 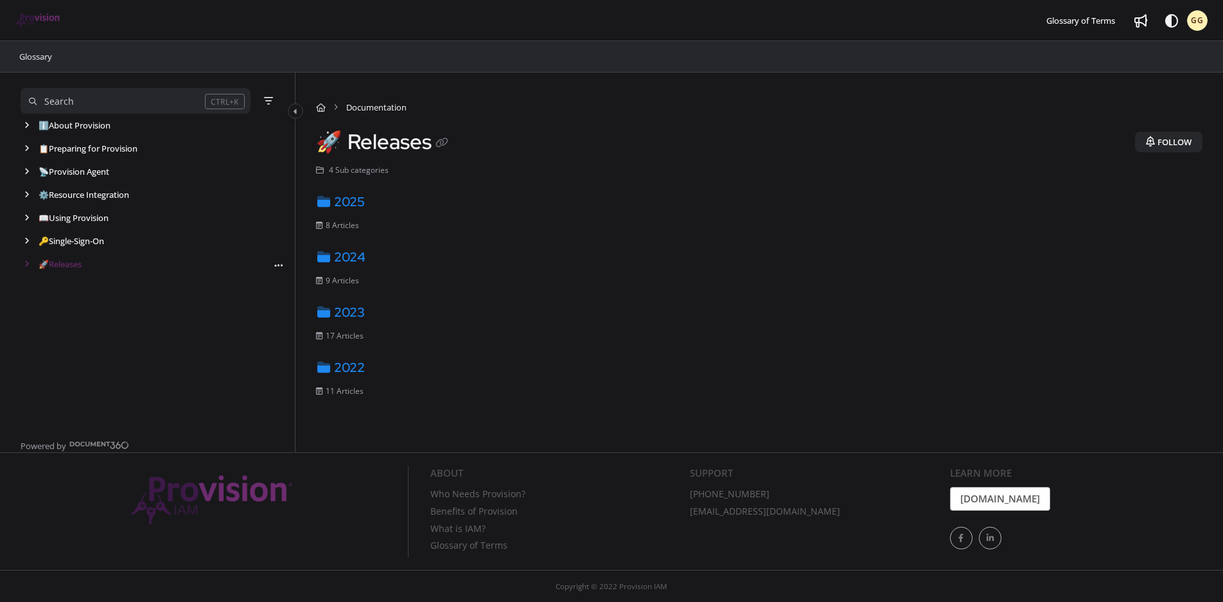 I want to click on span: Glossary of Terms, so click(x=1081, y=21).